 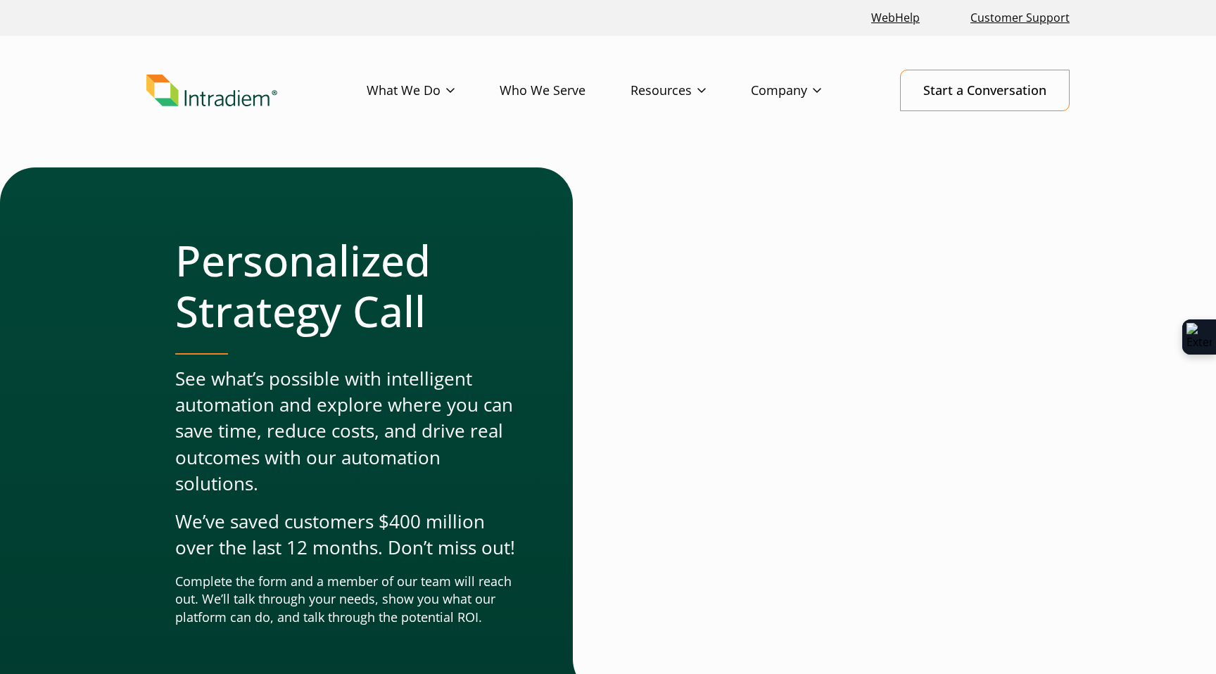 I want to click on a: Who We Serve, so click(x=565, y=91).